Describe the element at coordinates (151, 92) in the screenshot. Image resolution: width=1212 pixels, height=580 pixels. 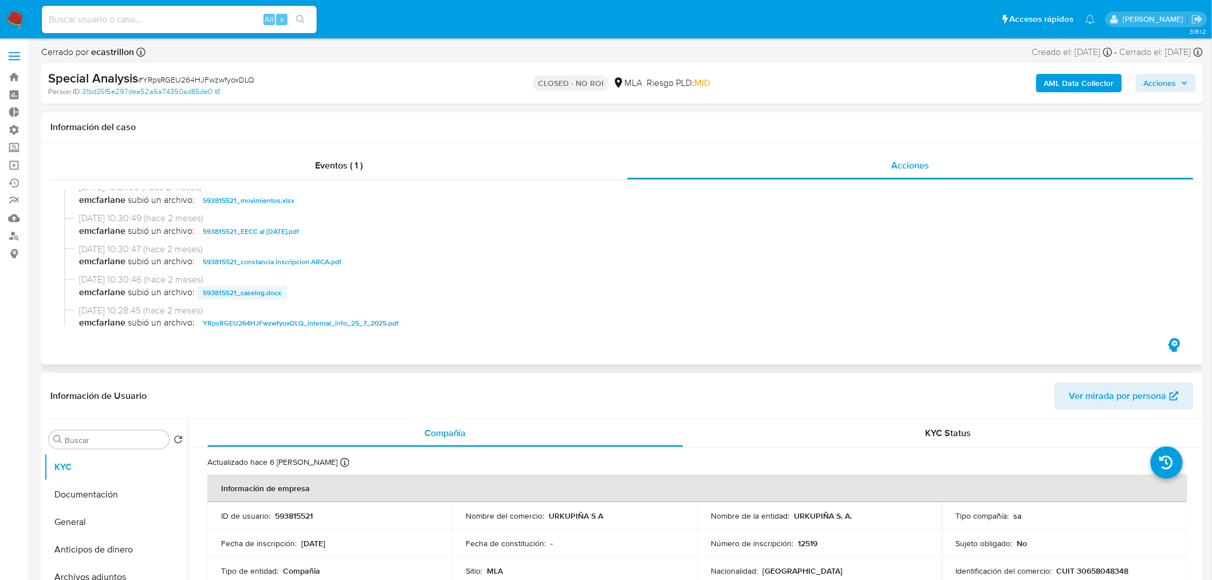
I see `a: 31bd35f5e297dea52a6a74350ad85de0` at that location.